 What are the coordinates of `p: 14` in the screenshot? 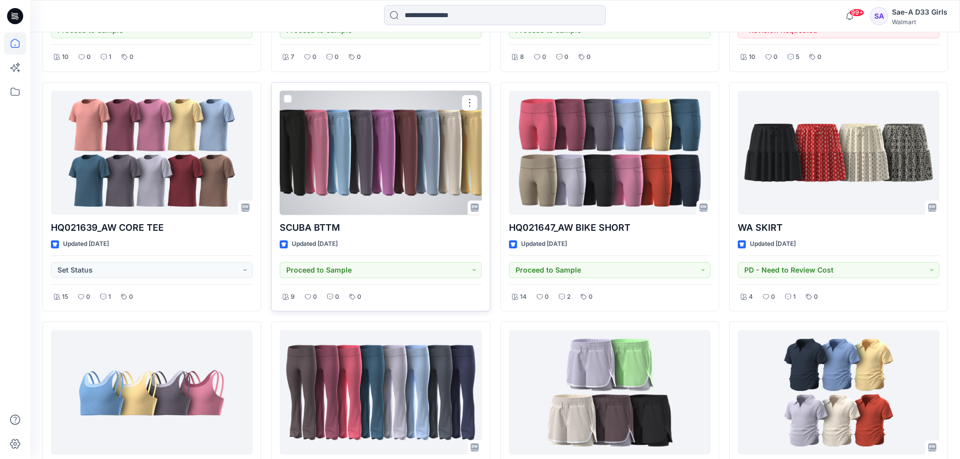 It's located at (523, 297).